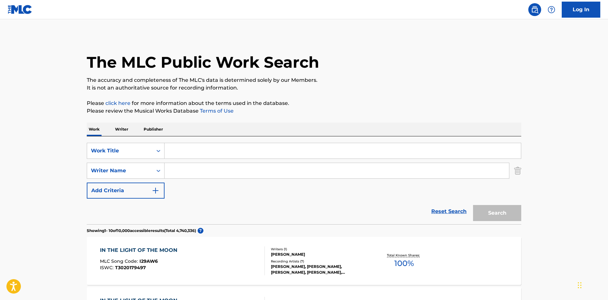 The height and width of the screenshot is (300, 608). Describe the element at coordinates (304, 111) in the screenshot. I see `p: Please review the Musical Works Database` at that location.